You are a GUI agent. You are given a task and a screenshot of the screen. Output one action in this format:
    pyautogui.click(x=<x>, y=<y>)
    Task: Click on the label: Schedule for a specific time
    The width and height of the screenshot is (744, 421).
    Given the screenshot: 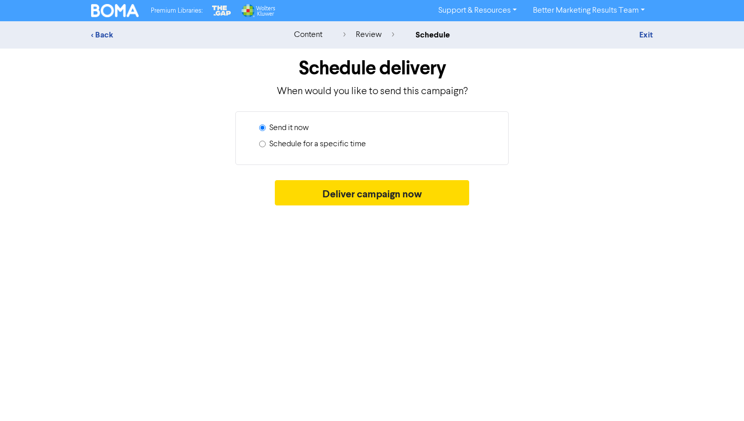 What is the action you would take?
    pyautogui.click(x=317, y=144)
    